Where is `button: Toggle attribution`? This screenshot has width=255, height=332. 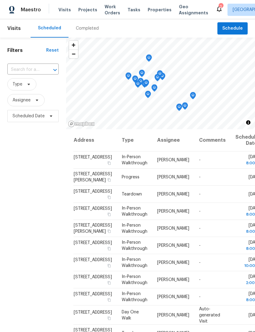 button: Toggle attribution is located at coordinates (248, 123).